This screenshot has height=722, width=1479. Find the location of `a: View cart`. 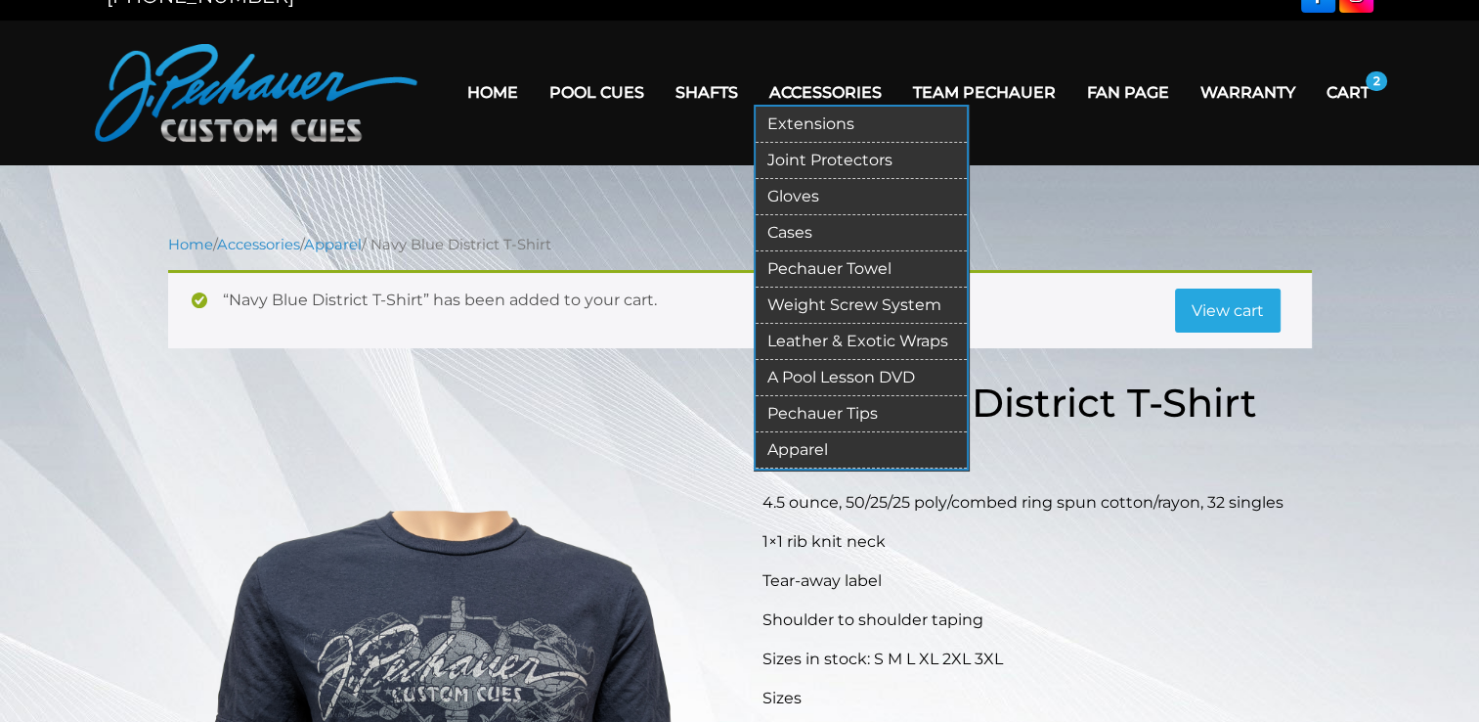

a: View cart is located at coordinates (1228, 311).